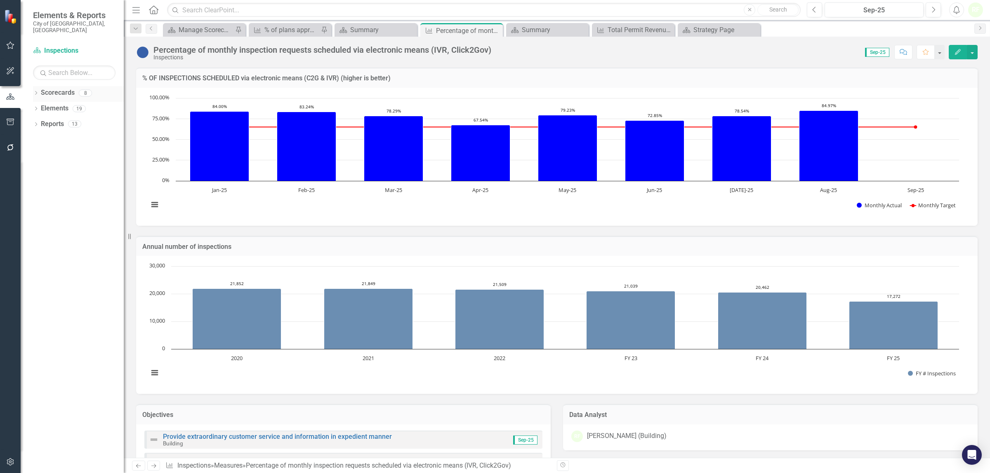 Image resolution: width=990 pixels, height=473 pixels. What do you see at coordinates (52, 124) in the screenshot?
I see `a: Reports` at bounding box center [52, 124].